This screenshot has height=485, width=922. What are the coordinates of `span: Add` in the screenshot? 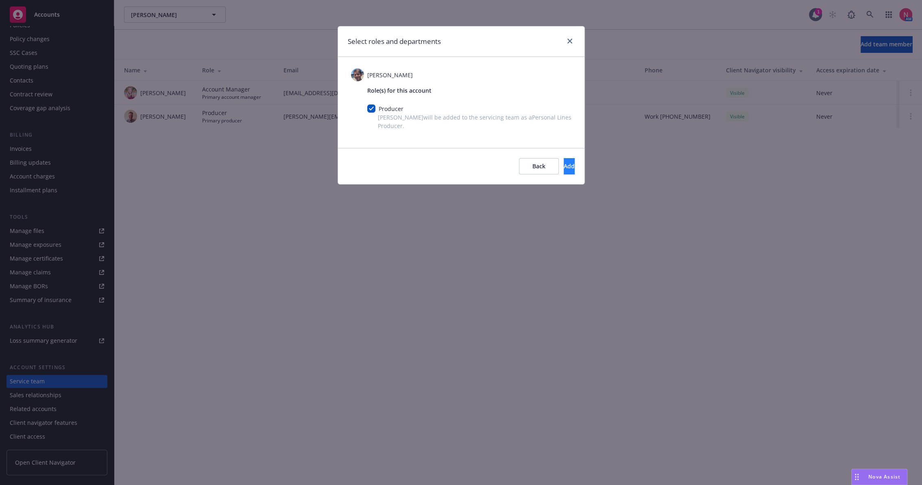 It's located at (569, 166).